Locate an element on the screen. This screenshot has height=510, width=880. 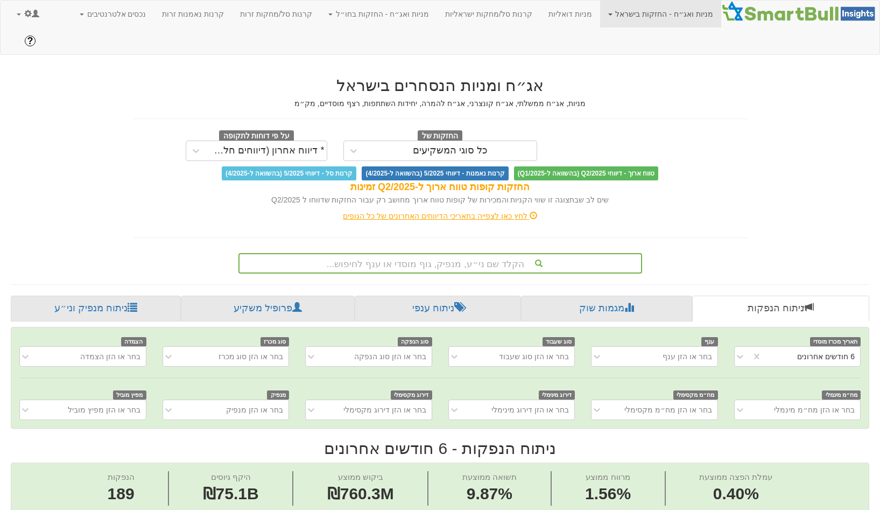
span: ענף is located at coordinates (709, 341).